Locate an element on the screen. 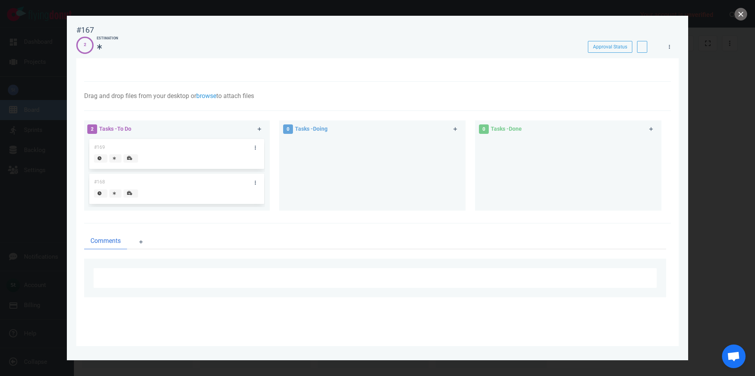  span: Drag and drop files from your desktop or is located at coordinates (140, 96).